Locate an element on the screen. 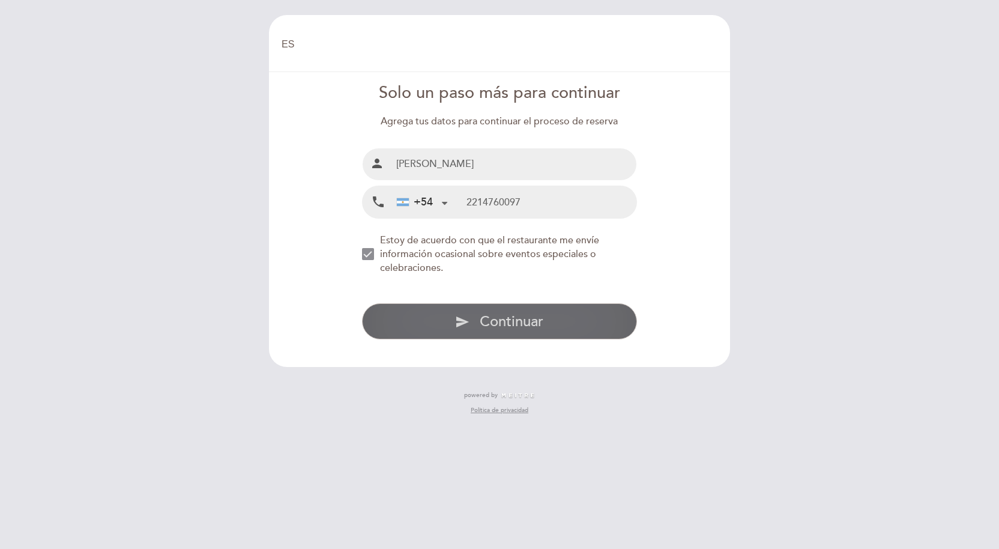  i: send is located at coordinates (462, 322).